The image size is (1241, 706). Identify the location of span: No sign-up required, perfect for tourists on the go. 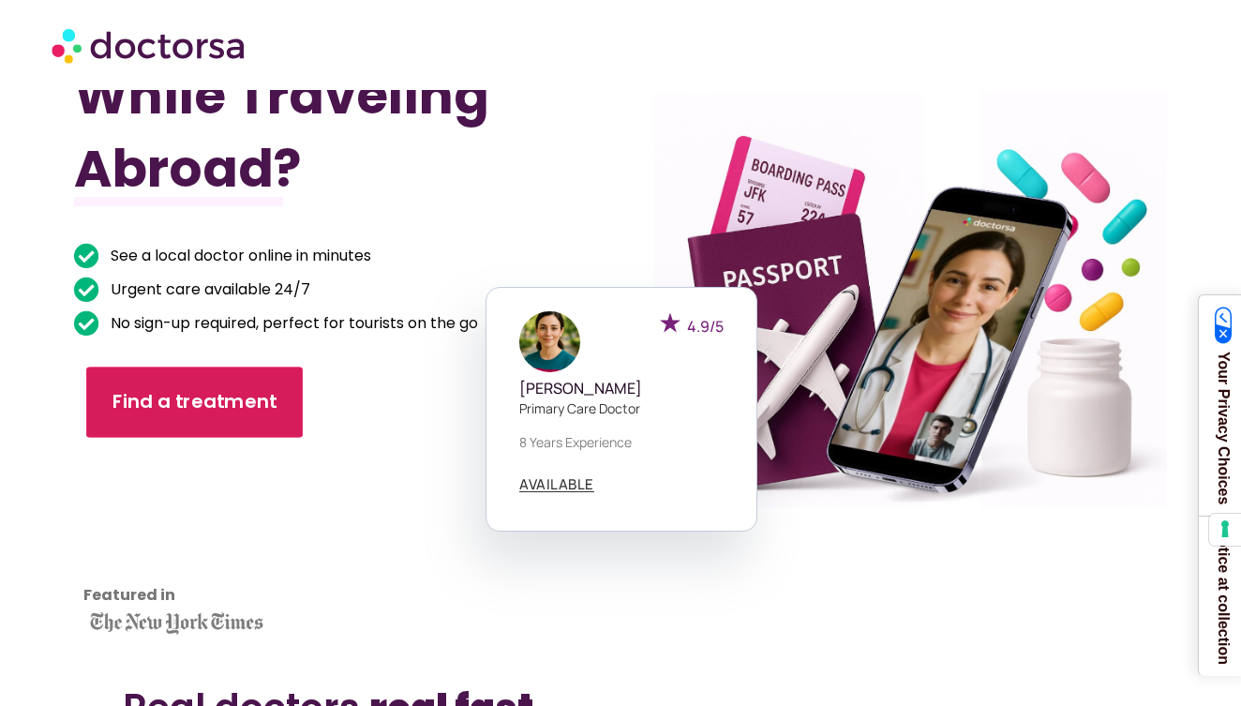
(292, 323).